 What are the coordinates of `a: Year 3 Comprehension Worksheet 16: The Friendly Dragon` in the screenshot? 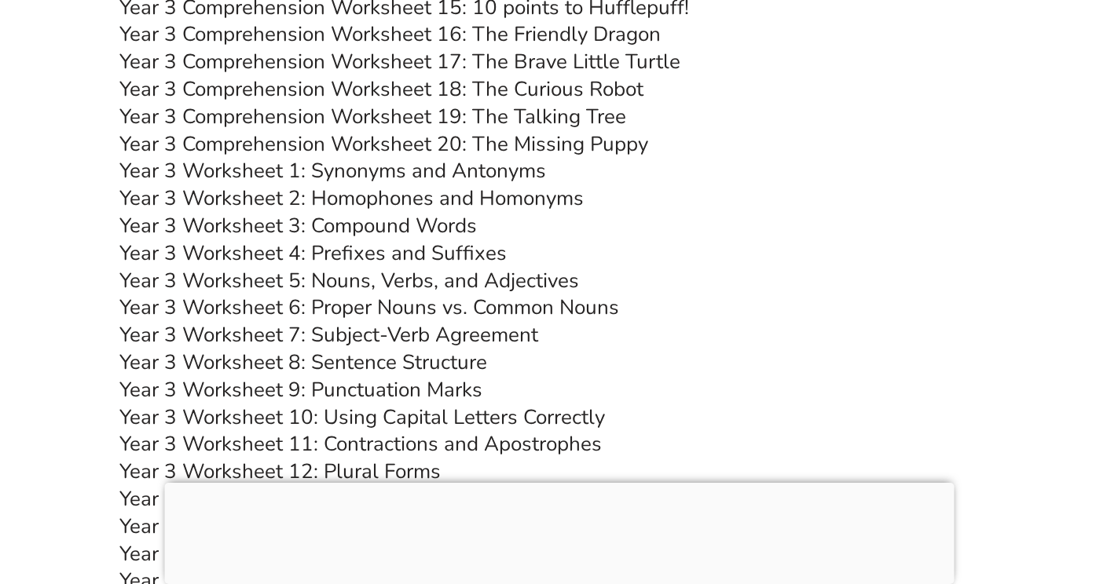 It's located at (390, 34).